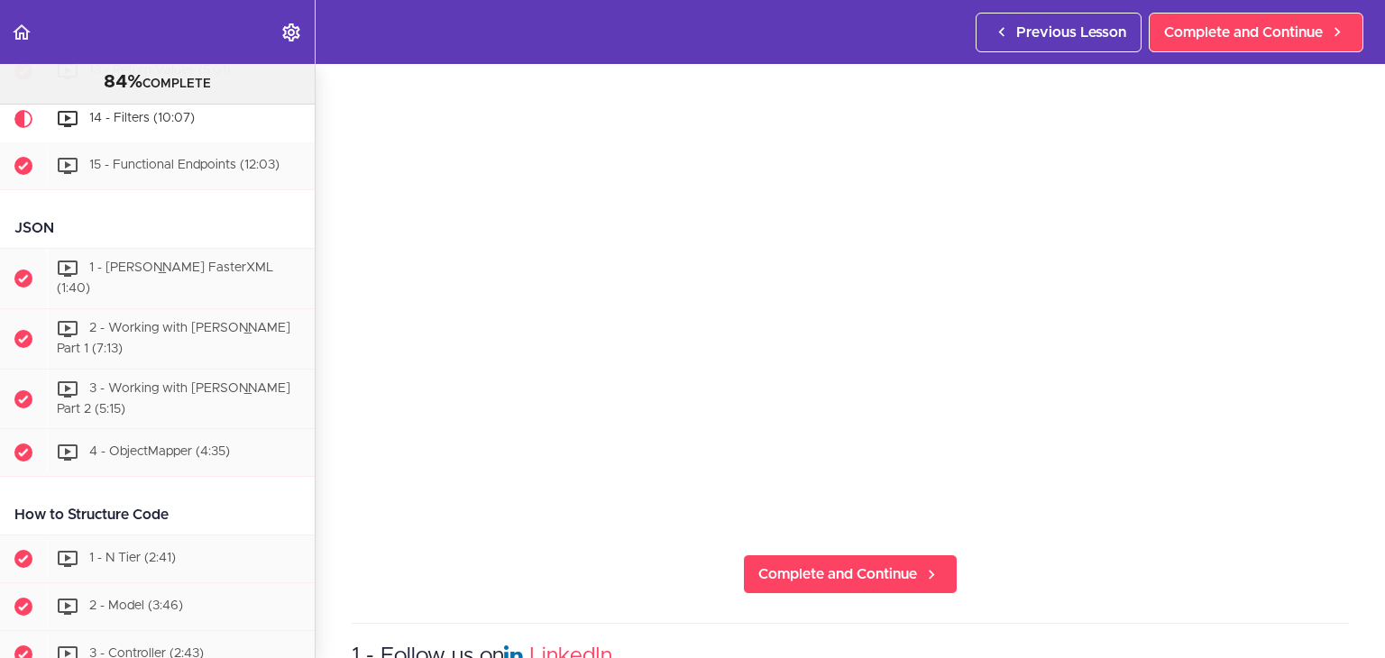 The width and height of the screenshot is (1385, 658). Describe the element at coordinates (1059, 32) in the screenshot. I see `a: Previous Lesson` at that location.